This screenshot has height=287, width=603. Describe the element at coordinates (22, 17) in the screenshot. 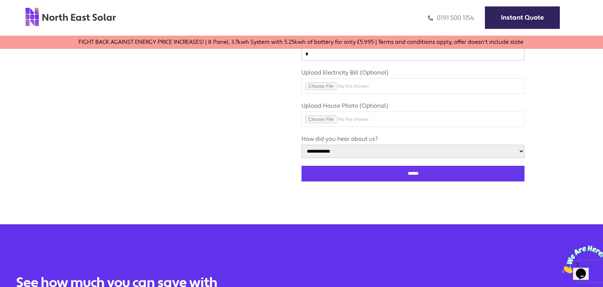

I see `div: CloseChat attention grabber` at that location.